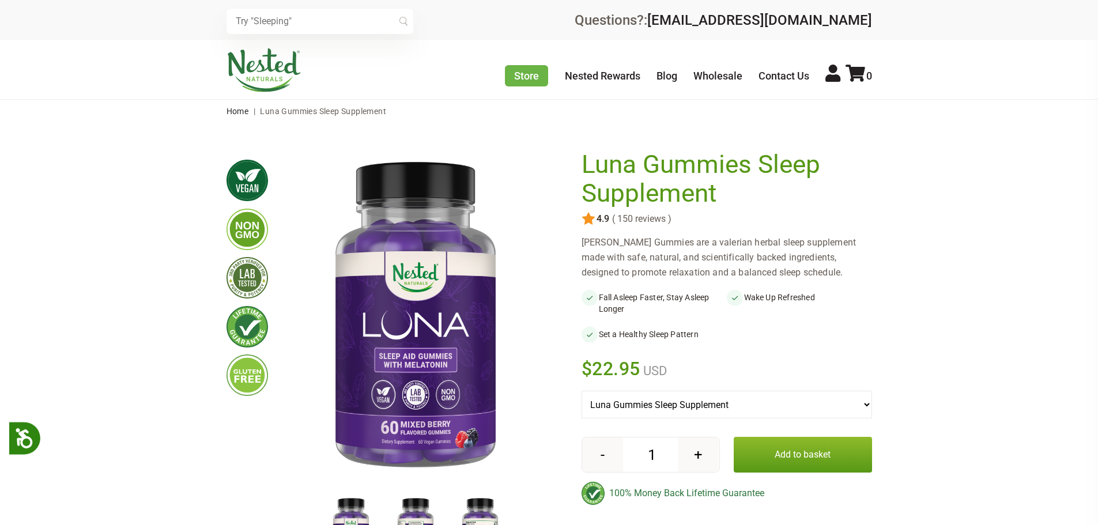  What do you see at coordinates (784, 76) in the screenshot?
I see `a: Contact Us` at bounding box center [784, 76].